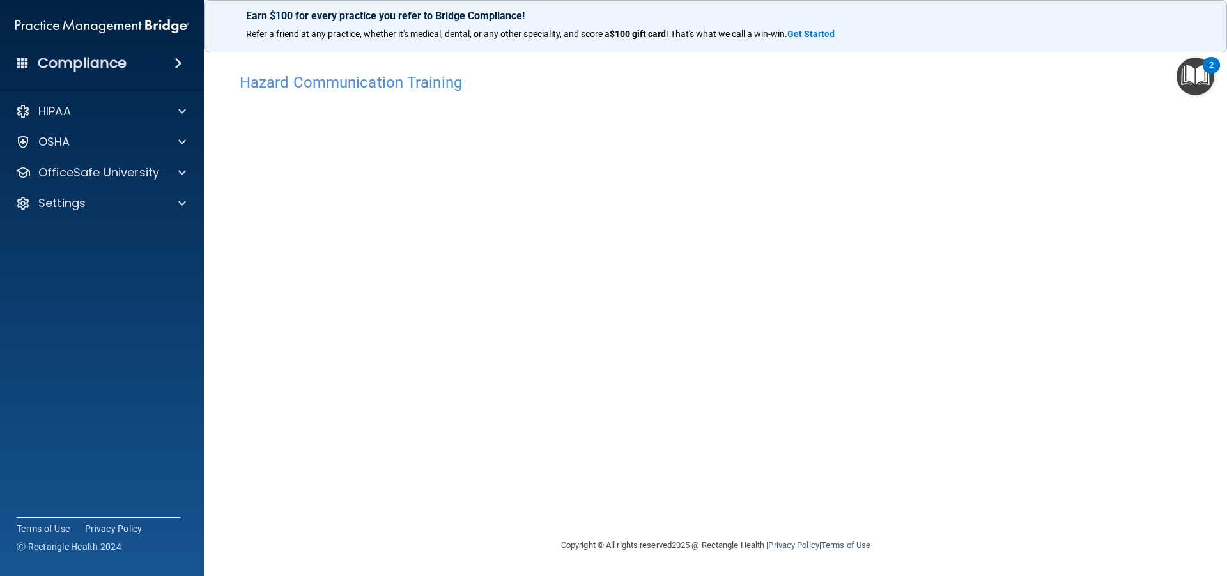 This screenshot has width=1227, height=576. What do you see at coordinates (1211, 73) in the screenshot?
I see `div: 2` at bounding box center [1211, 73].